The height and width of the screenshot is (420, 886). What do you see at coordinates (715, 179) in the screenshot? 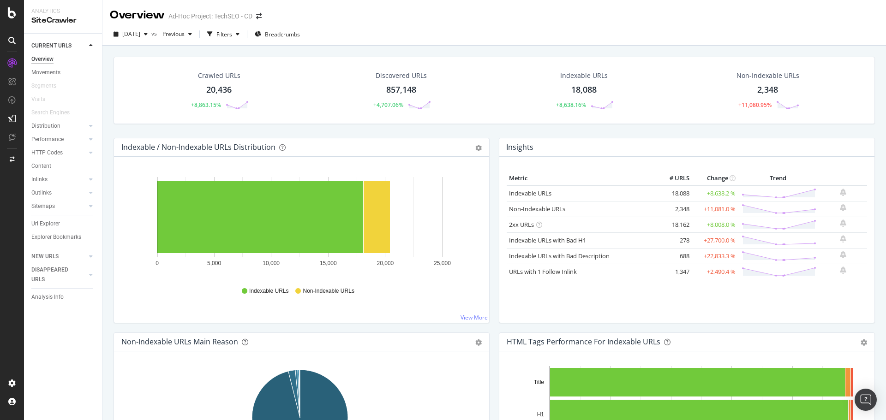
I see `th: Change` at bounding box center [715, 179].